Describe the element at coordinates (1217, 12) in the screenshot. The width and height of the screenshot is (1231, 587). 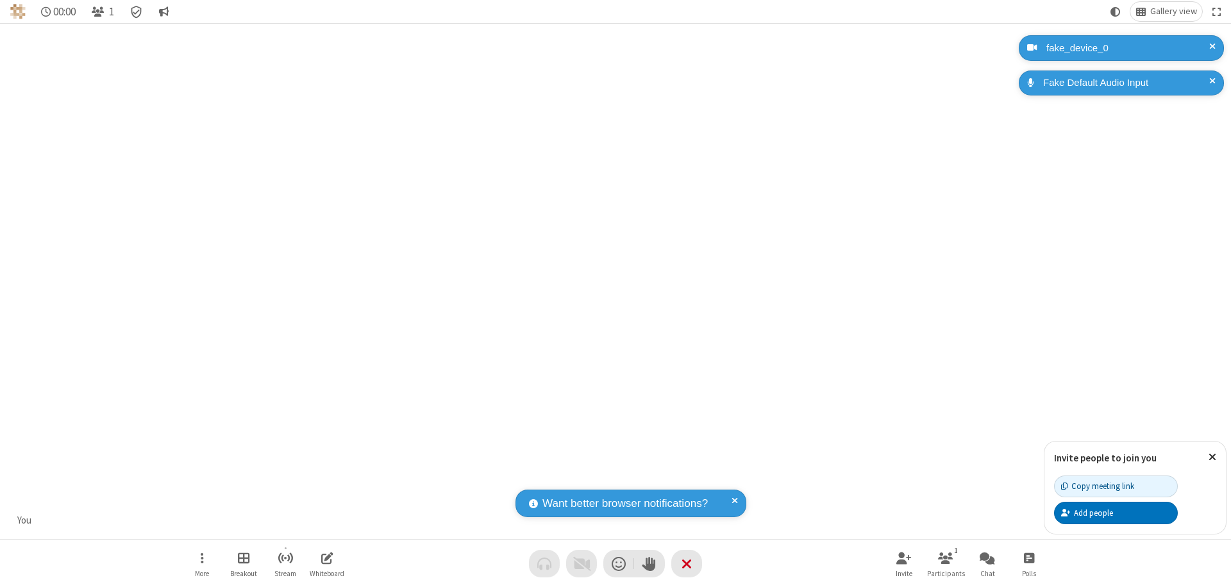
I see `button: Fullscreen` at that location.